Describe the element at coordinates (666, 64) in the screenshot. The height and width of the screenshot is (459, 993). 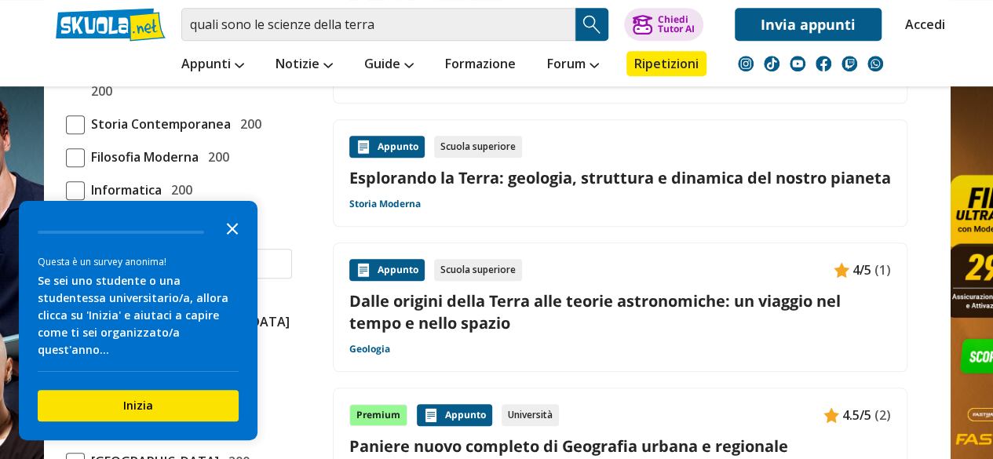
I see `a: Ripetizioni` at that location.